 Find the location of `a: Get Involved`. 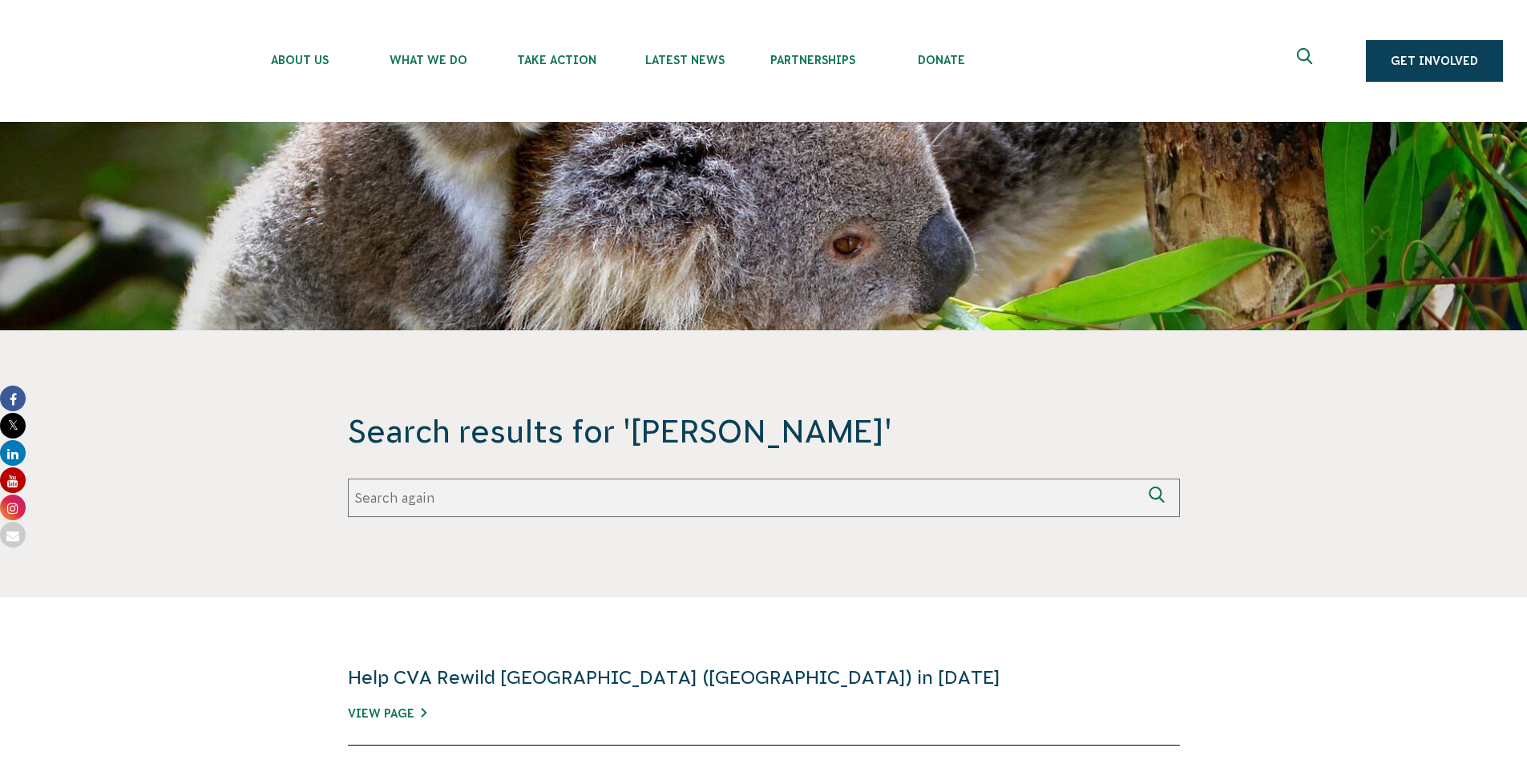

a: Get Involved is located at coordinates (1434, 61).